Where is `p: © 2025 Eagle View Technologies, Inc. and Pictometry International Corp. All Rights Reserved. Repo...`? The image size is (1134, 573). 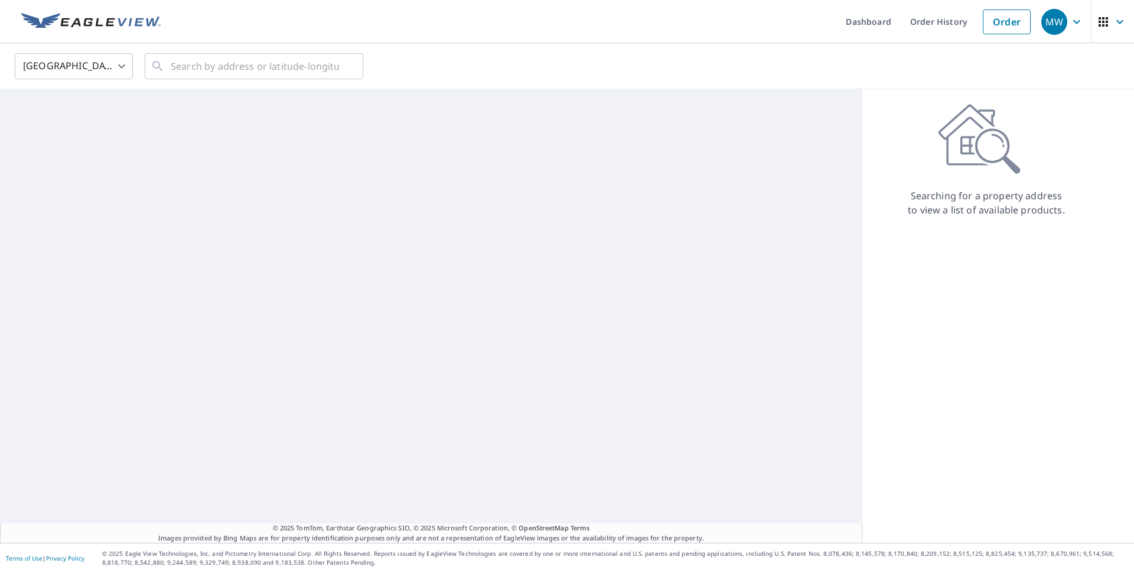 p: © 2025 Eagle View Technologies, Inc. and Pictometry International Corp. All Rights Reserved. Repo... is located at coordinates (615, 558).